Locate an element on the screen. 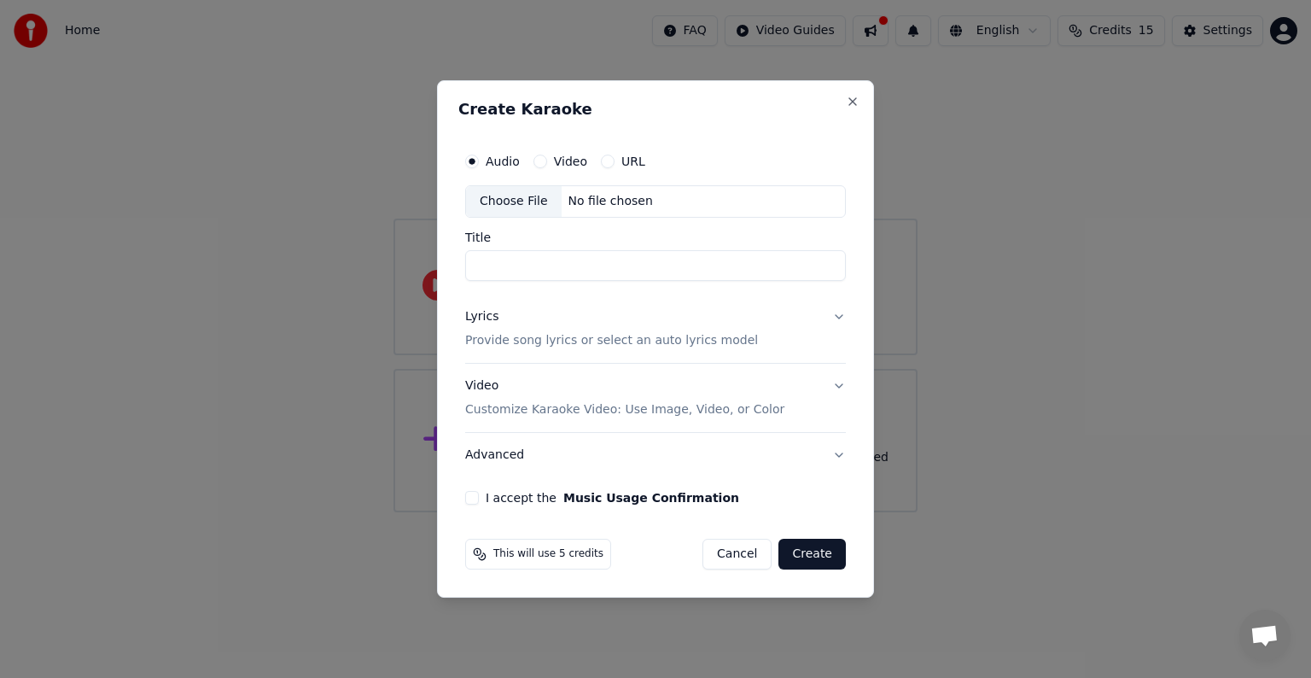 Image resolution: width=1311 pixels, height=678 pixels. button: VideoCustomize Karaoke Video: Use Image, Video, or Color is located at coordinates (656, 398).